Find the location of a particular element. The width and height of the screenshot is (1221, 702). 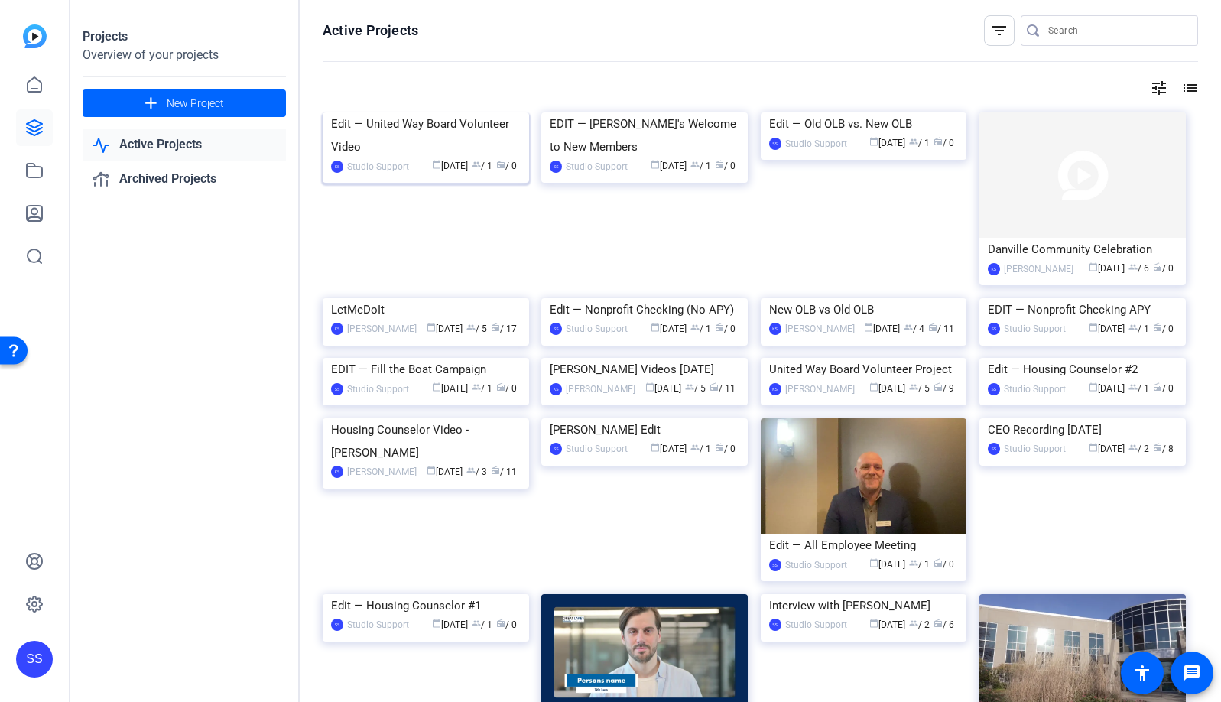

div: Edit — Old OLB vs. New OLB is located at coordinates (864, 124).